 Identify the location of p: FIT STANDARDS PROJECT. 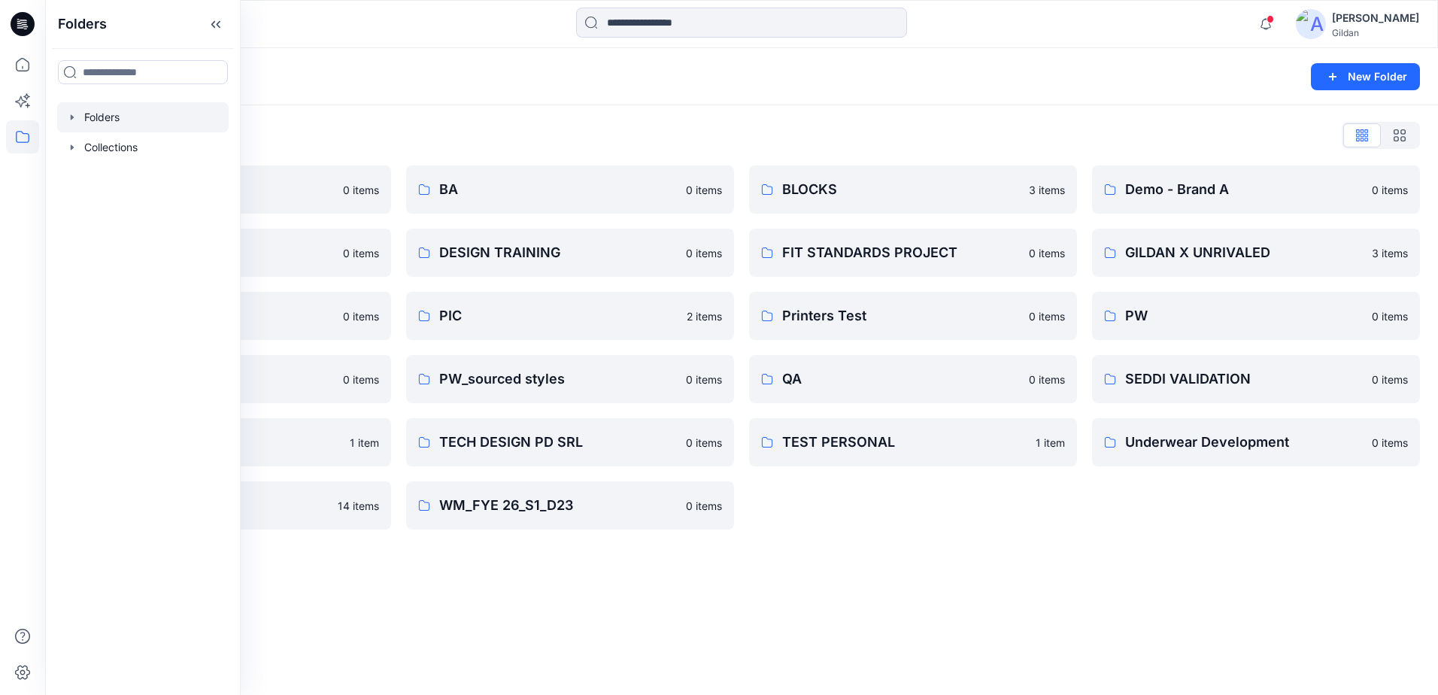
(901, 253).